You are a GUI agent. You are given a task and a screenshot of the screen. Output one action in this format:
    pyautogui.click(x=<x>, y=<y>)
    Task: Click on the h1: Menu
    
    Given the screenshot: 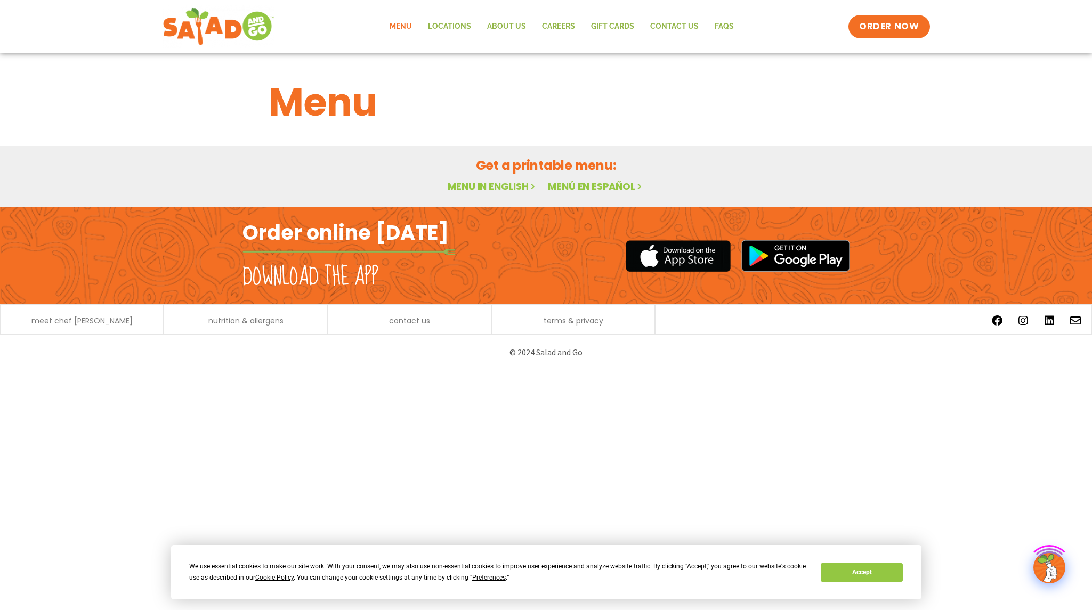 What is the action you would take?
    pyautogui.click(x=547, y=102)
    